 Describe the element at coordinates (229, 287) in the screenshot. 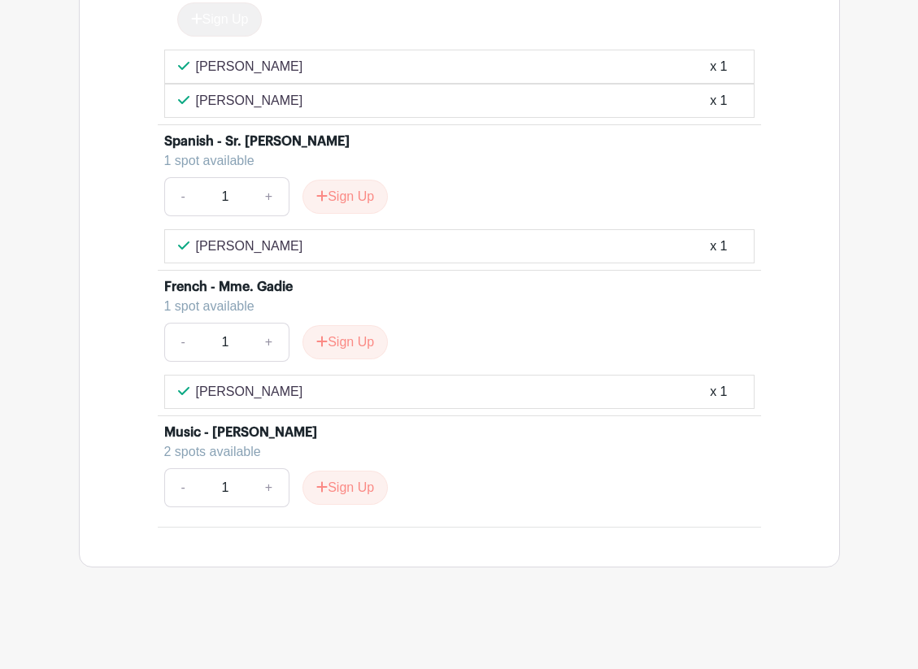

I see `div: French - Mme. Gadie` at that location.